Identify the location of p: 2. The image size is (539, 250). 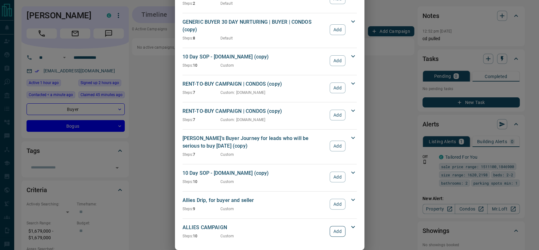
(201, 3).